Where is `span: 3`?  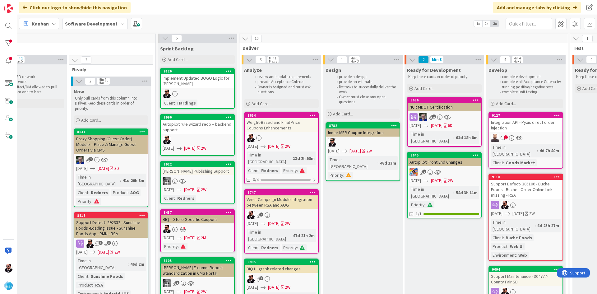 span: 3 is located at coordinates (261, 60).